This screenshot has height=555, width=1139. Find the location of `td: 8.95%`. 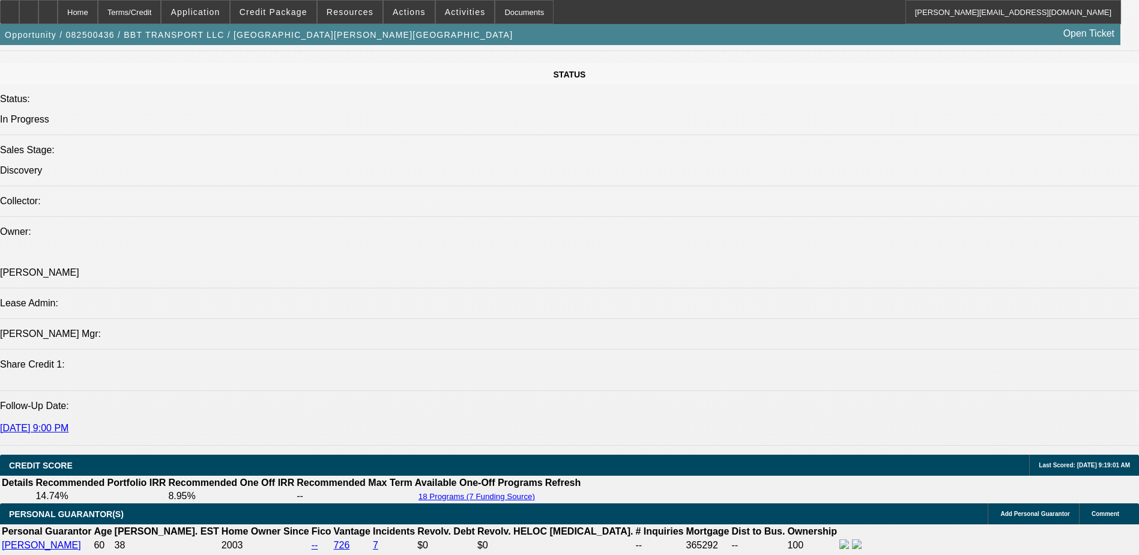

td: 8.95% is located at coordinates (231, 496).